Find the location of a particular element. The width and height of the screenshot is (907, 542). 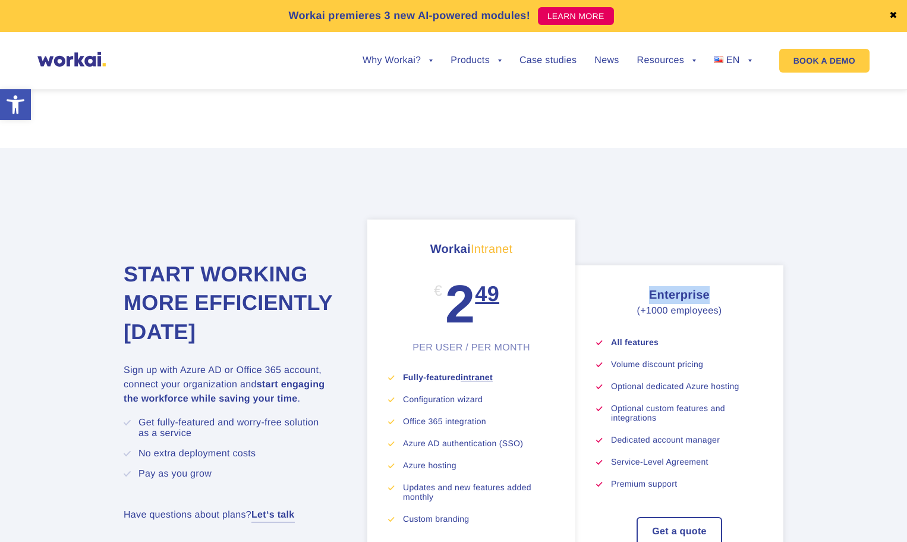

li: Optional custom features and integrations is located at coordinates (687, 413).